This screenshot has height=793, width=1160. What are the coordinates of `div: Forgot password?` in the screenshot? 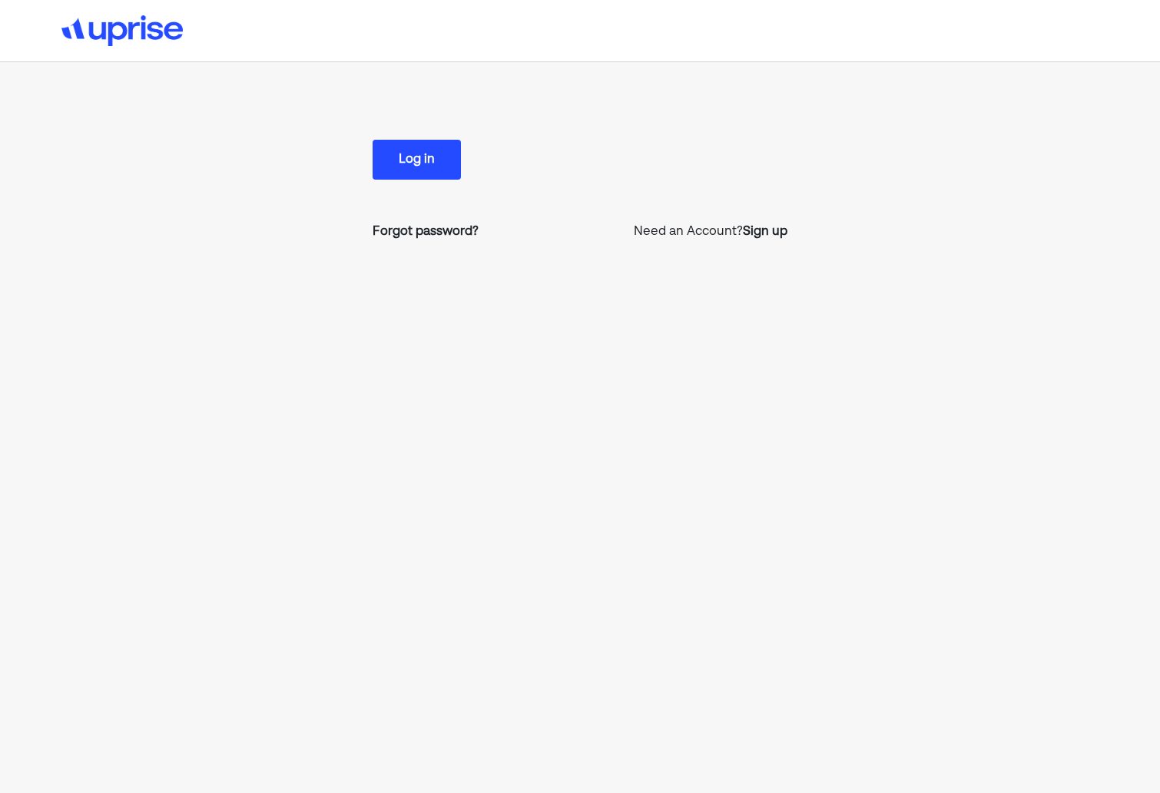 It's located at (425, 232).